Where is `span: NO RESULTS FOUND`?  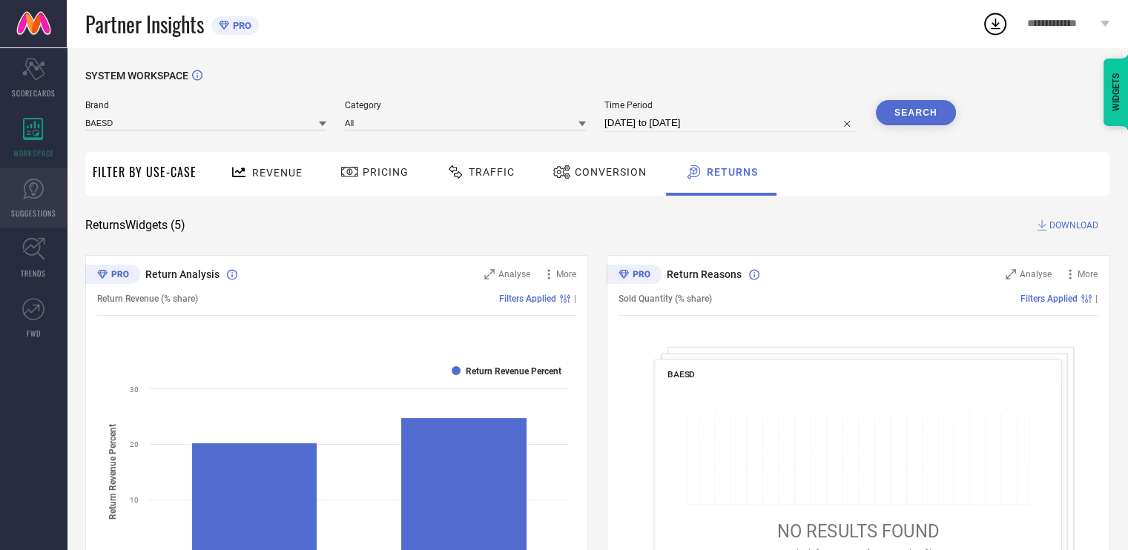
span: NO RESULTS FOUND is located at coordinates (858, 532).